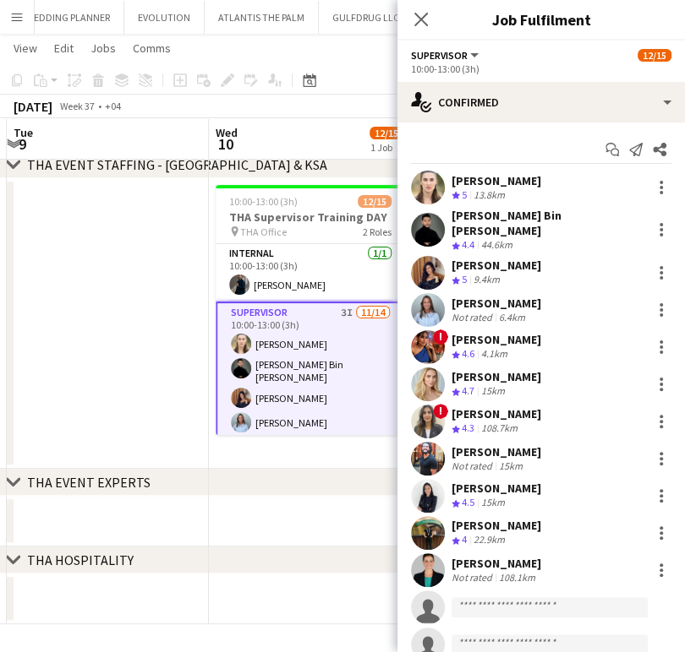 This screenshot has width=685, height=652. I want to click on div: 22.9km, so click(489, 540).